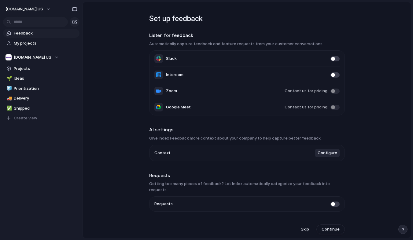 The width and height of the screenshot is (413, 240). What do you see at coordinates (25, 118) in the screenshot?
I see `span: Create view` at bounding box center [25, 118].